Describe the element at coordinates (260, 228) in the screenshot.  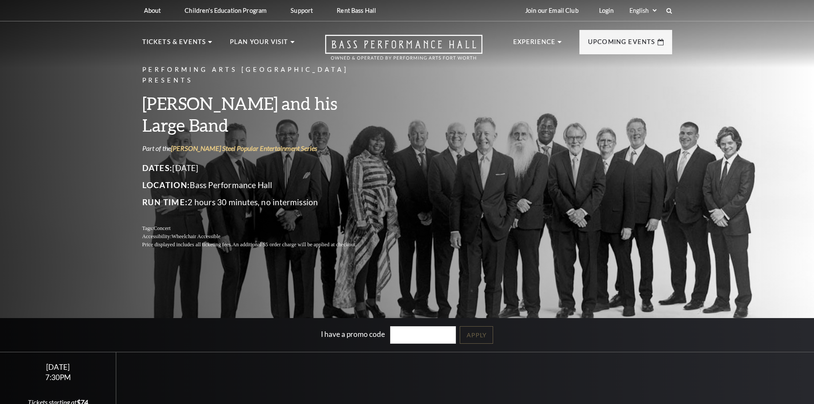
I see `p: Tags:` at that location.